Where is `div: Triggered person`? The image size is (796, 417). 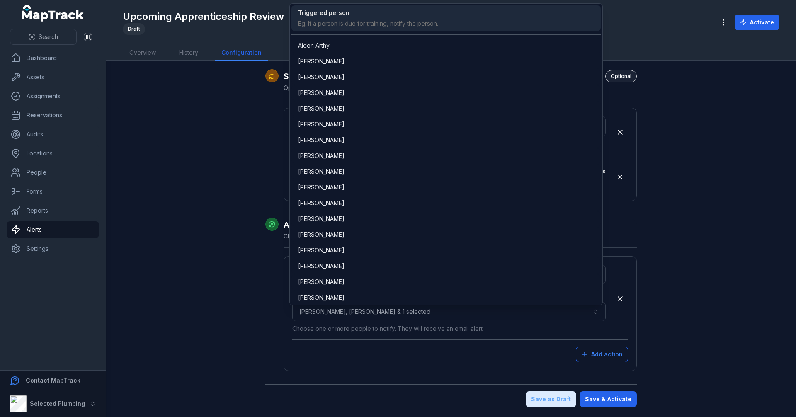 div: Triggered person is located at coordinates (368, 13).